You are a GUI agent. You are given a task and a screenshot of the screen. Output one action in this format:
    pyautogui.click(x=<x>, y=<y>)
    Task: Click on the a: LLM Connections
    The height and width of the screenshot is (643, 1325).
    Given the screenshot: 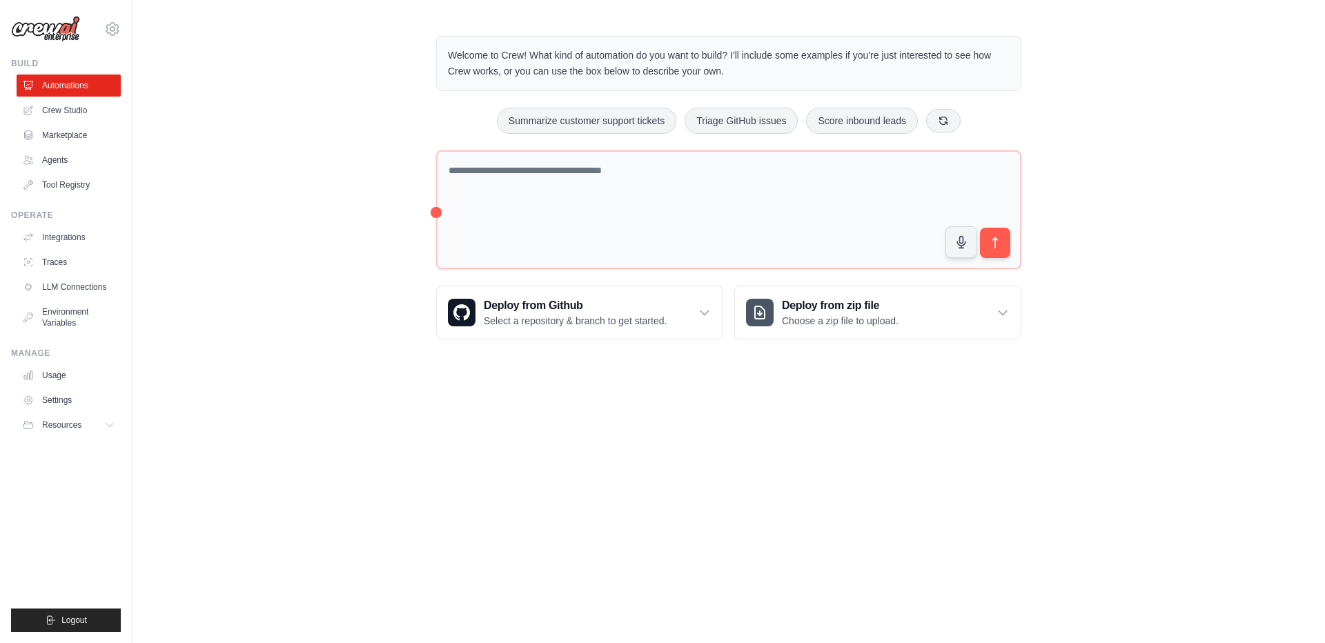 What is the action you would take?
    pyautogui.click(x=68, y=287)
    